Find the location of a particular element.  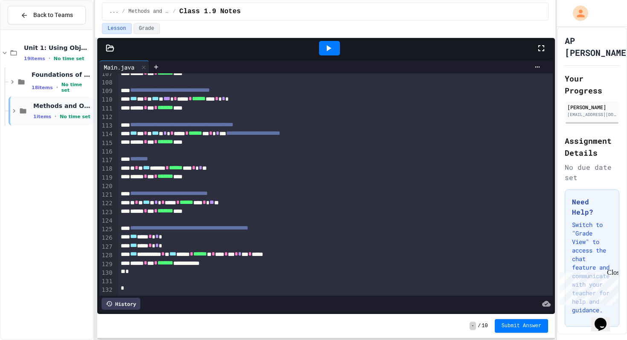

div: 114 is located at coordinates (106, 134).